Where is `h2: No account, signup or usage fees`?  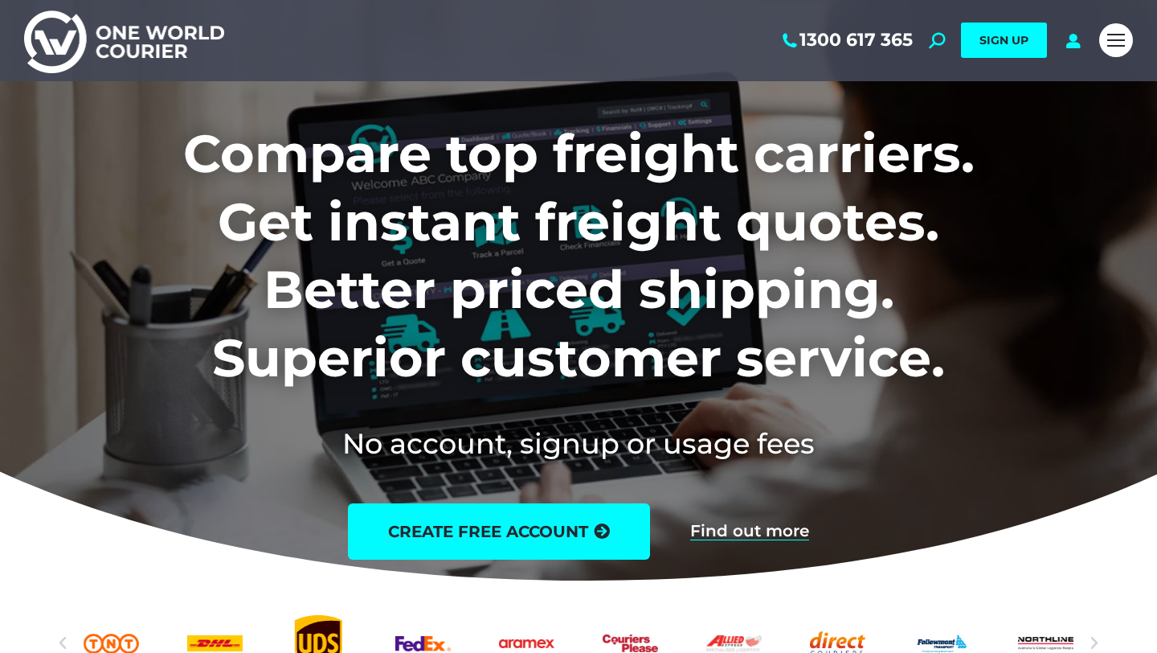
h2: No account, signup or usage fees is located at coordinates (579, 443).